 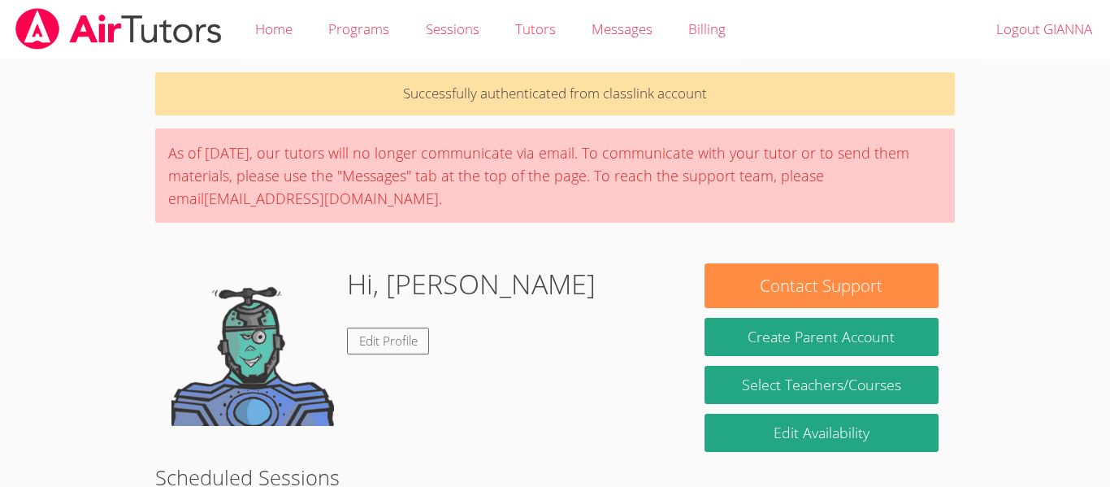 I want to click on a: Select Teachers/Courses, so click(x=821, y=384).